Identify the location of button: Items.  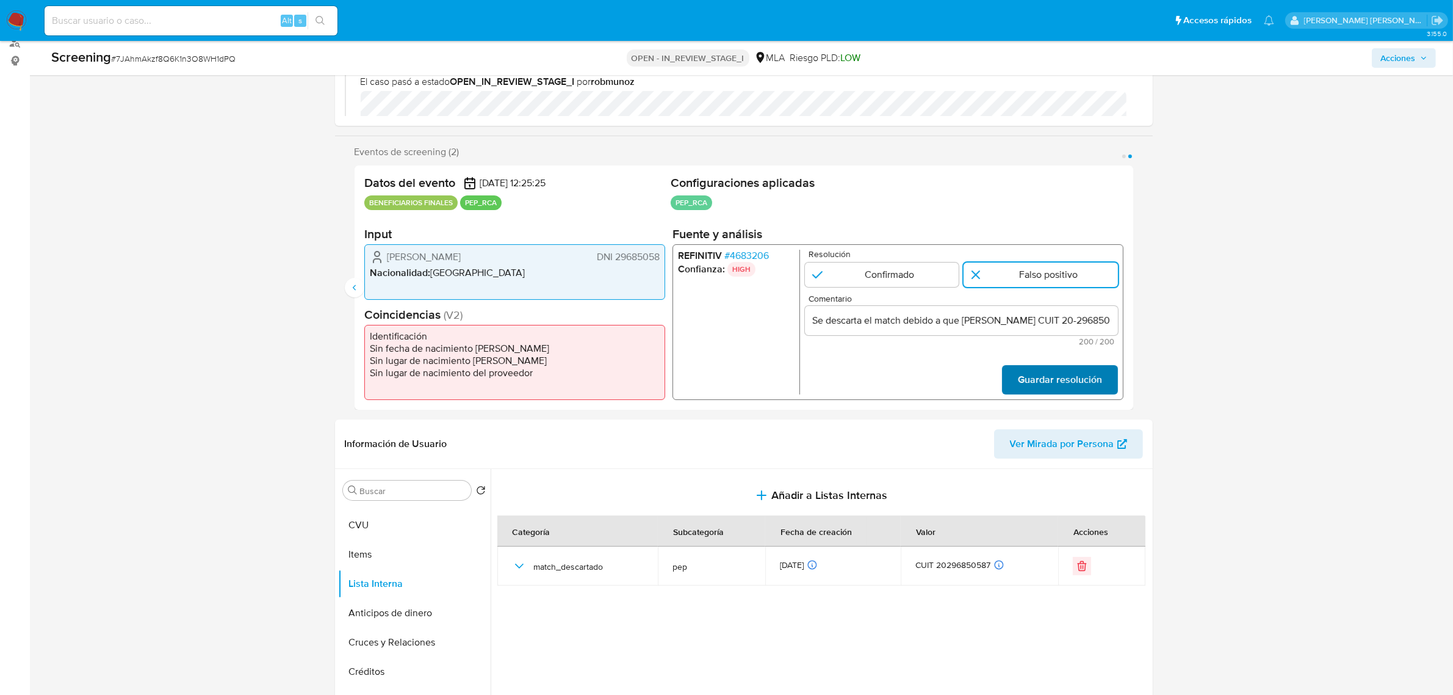
(414, 554).